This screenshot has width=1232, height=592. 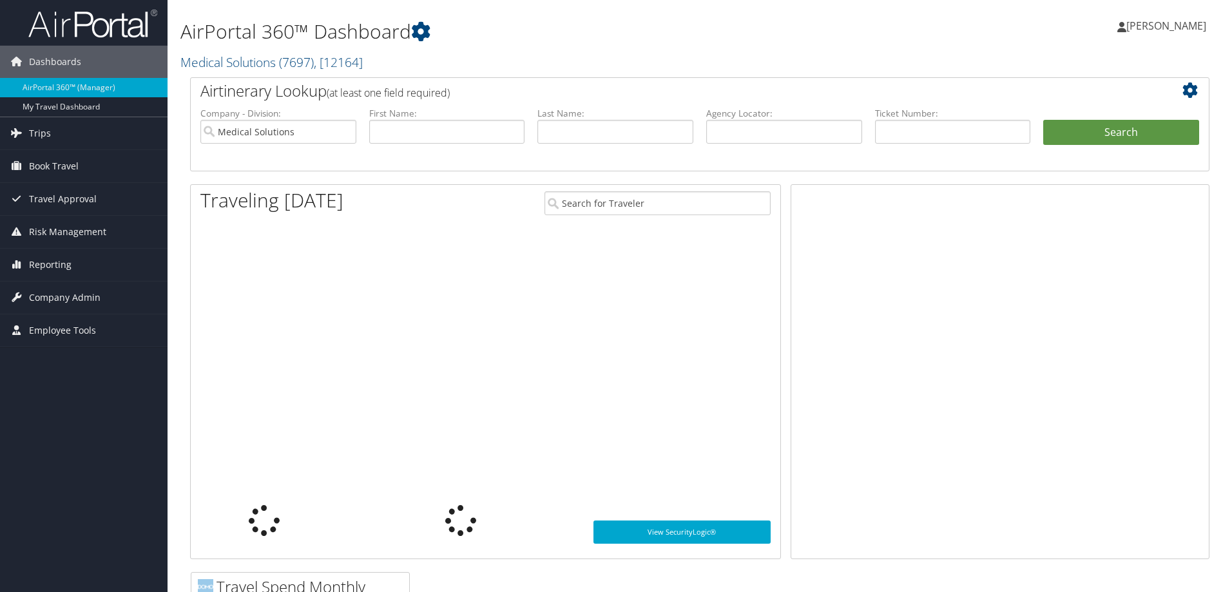 What do you see at coordinates (64, 298) in the screenshot?
I see `span: Company Admin` at bounding box center [64, 298].